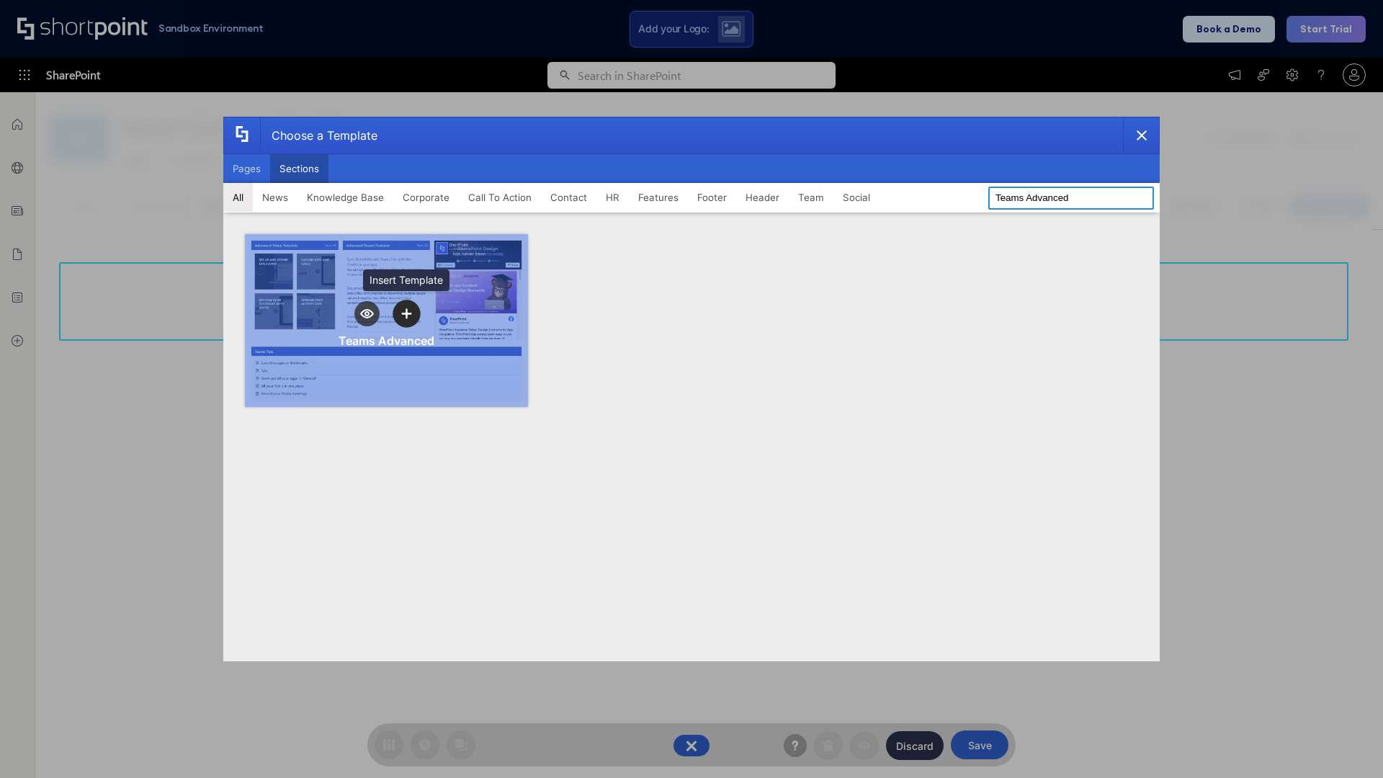  Describe the element at coordinates (426, 197) in the screenshot. I see `button: Corporate` at that location.